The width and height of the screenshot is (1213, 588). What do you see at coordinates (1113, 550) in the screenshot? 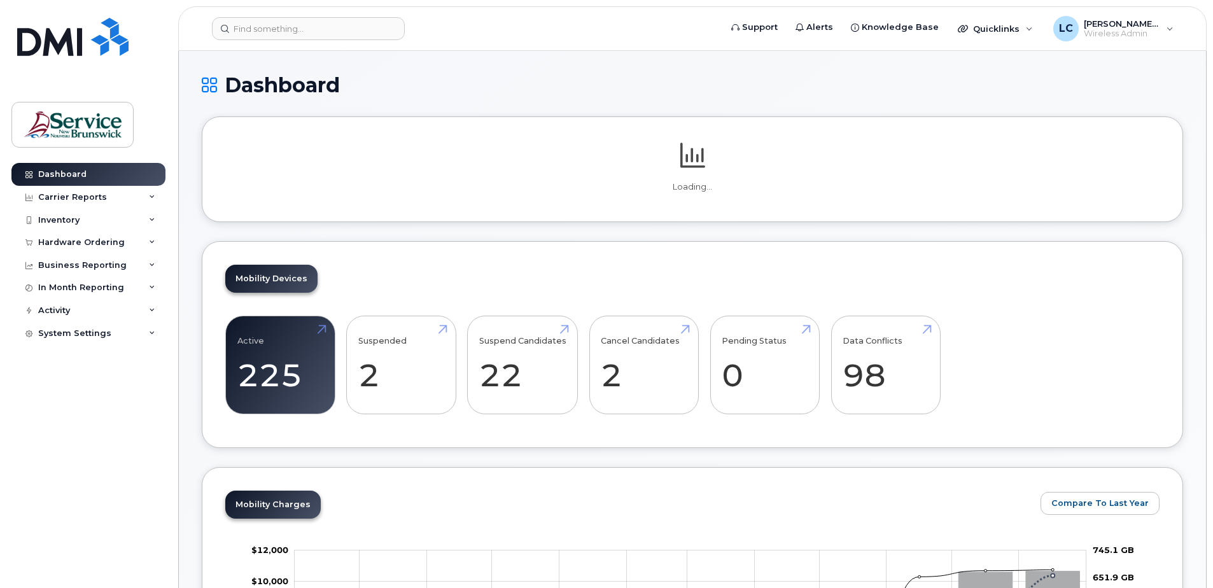
I see `tspan: 745.1 GB` at bounding box center [1113, 550].